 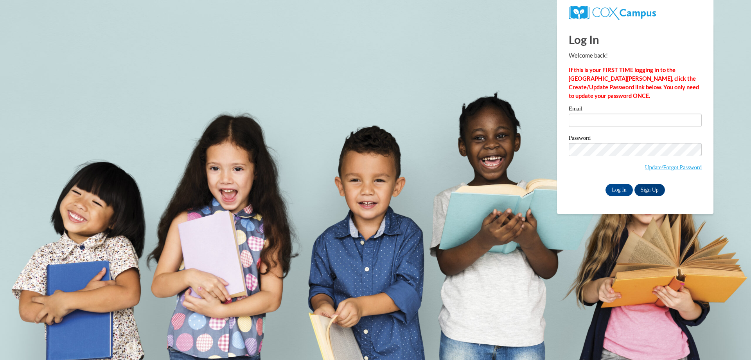 I want to click on label: Password, so click(x=635, y=139).